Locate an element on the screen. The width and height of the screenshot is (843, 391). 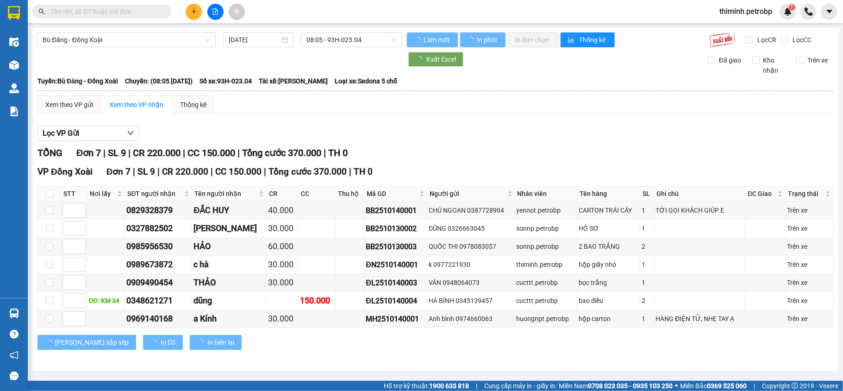
span: Đã giao is located at coordinates (730, 60).